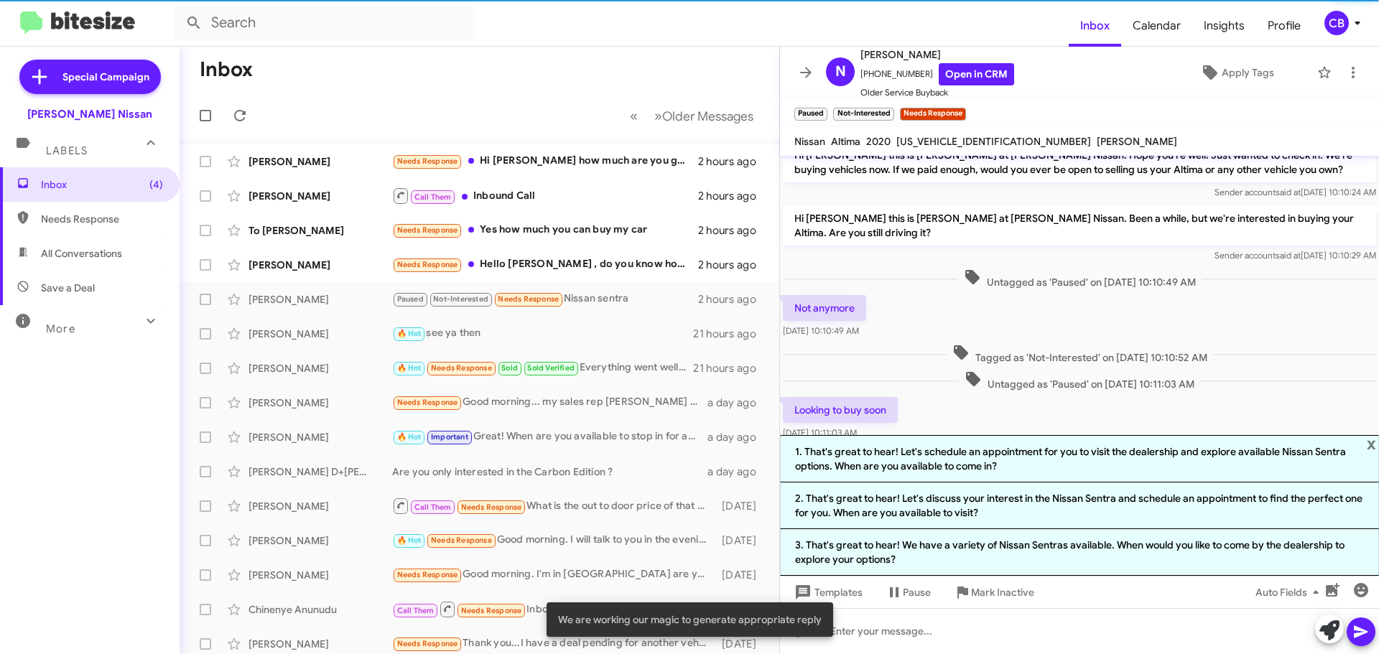 This screenshot has height=654, width=1379. I want to click on span: N, so click(840, 72).